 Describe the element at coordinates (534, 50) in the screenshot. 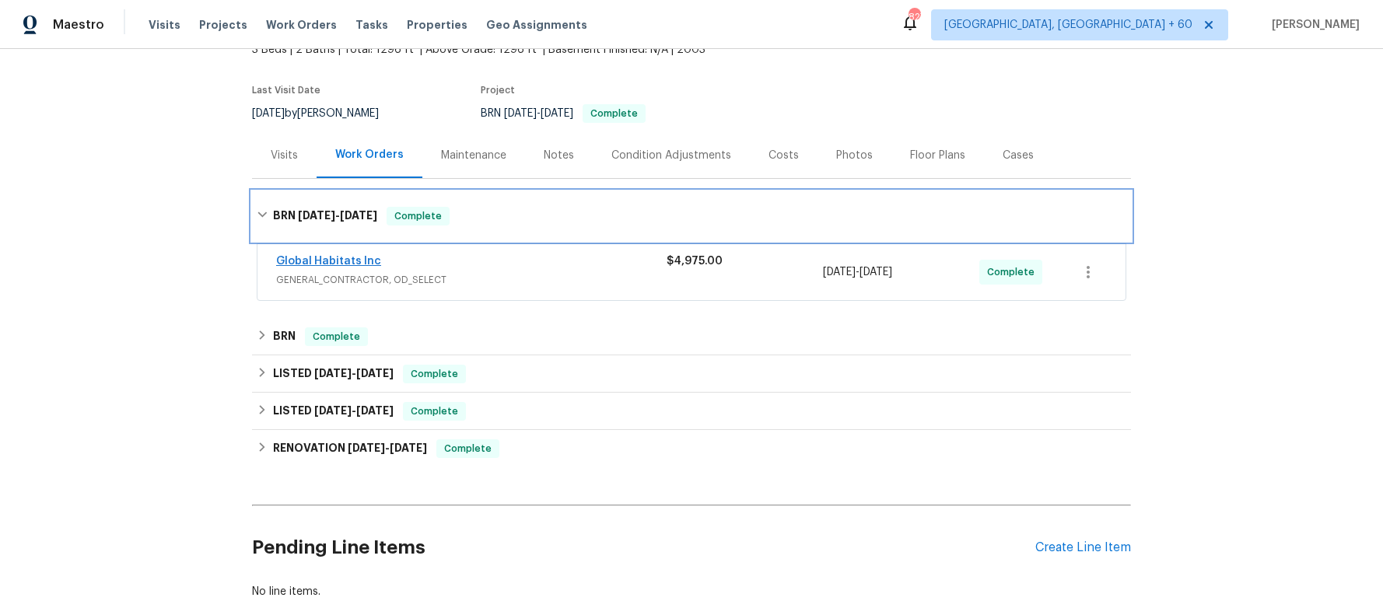

I see `span: 3 Beds | 2 Baths | Total: 1296 ft² | Above Grade: 1296 ft² | Basement Finished: N/A | 2003` at that location.